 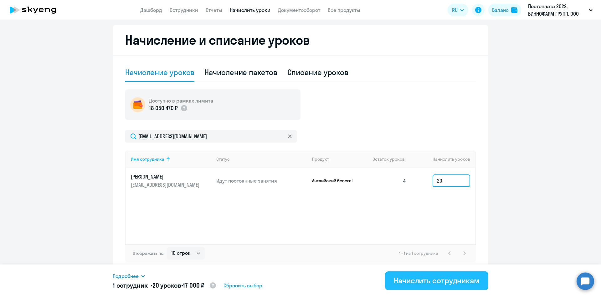 What do you see at coordinates (241, 72) in the screenshot?
I see `div: Начисление пакетов` at bounding box center [241, 72].